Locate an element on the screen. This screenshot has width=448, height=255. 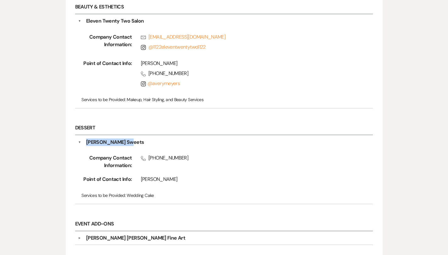
a: @averymeyers is located at coordinates (160, 83).